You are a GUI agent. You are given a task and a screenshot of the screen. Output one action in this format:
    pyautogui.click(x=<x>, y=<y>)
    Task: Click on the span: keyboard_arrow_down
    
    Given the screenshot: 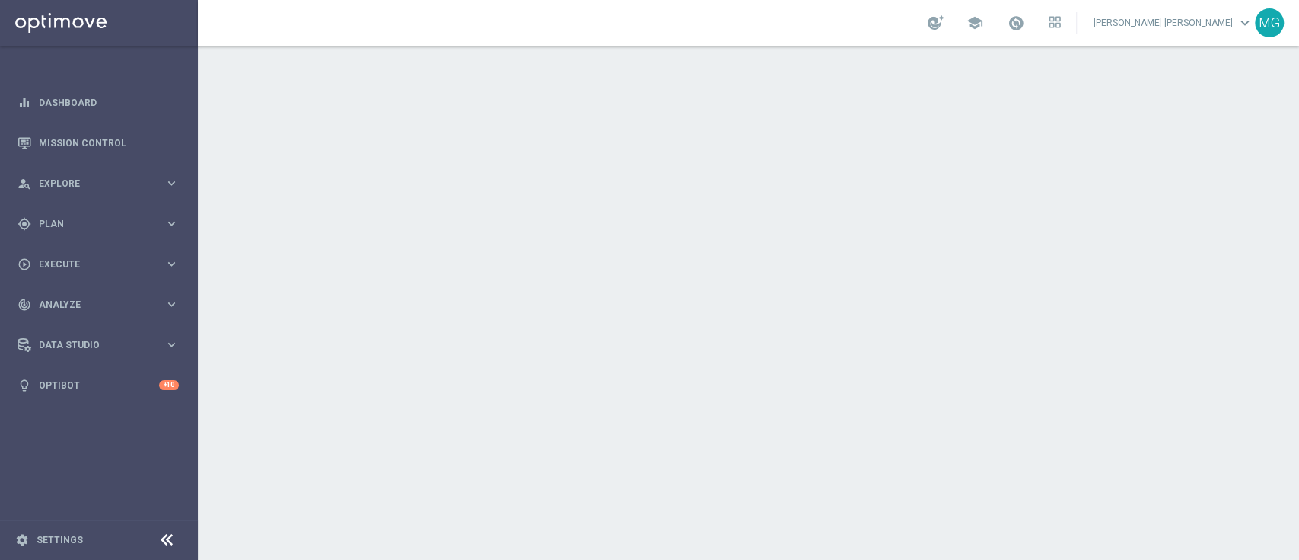 What is the action you would take?
    pyautogui.click(x=1245, y=23)
    